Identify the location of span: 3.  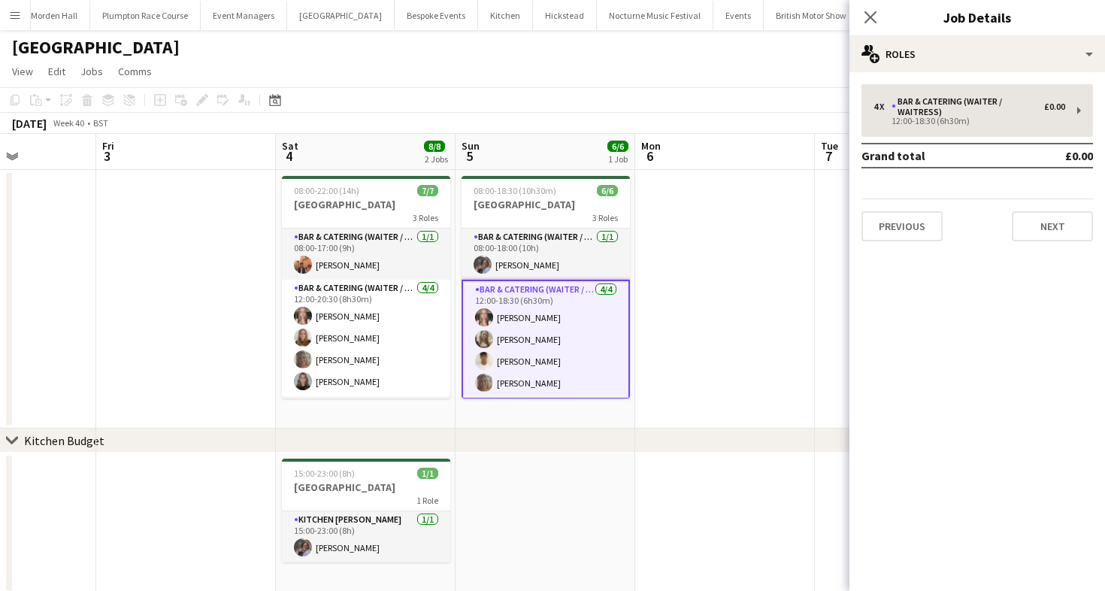
(107, 156).